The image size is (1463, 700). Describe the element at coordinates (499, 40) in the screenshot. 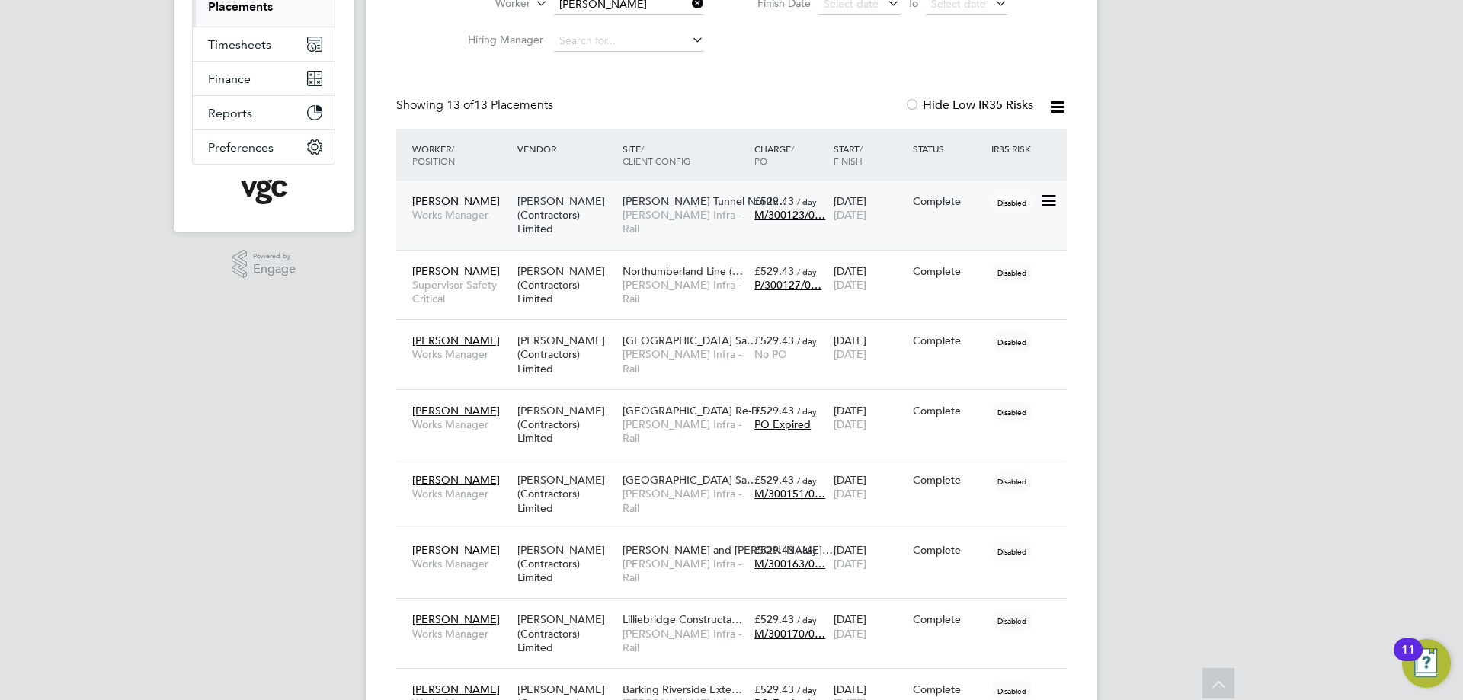

I see `label: Hiring Manager` at that location.